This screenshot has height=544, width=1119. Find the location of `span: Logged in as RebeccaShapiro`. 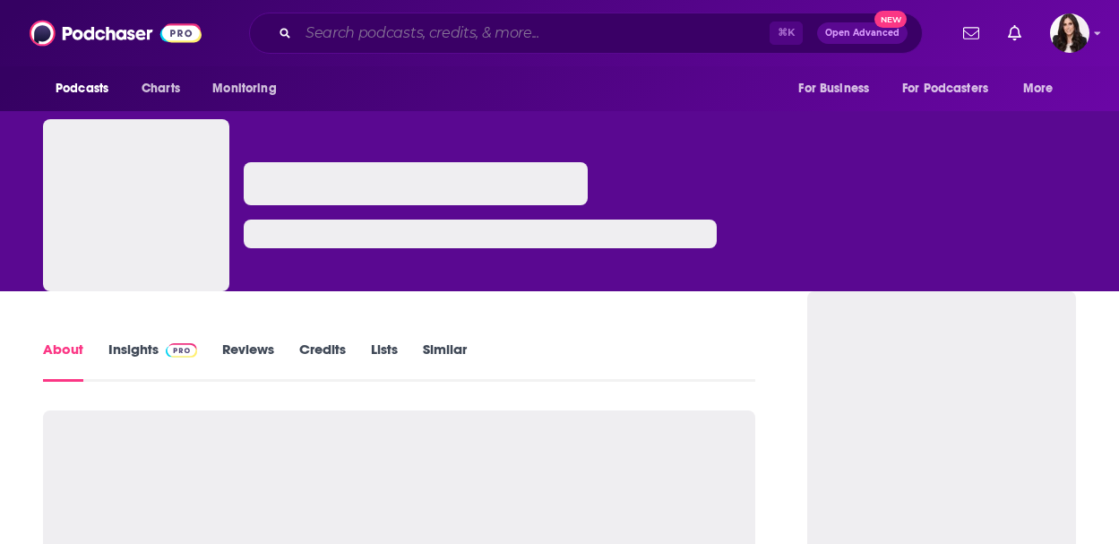

span: Logged in as RebeccaShapiro is located at coordinates (1070, 33).